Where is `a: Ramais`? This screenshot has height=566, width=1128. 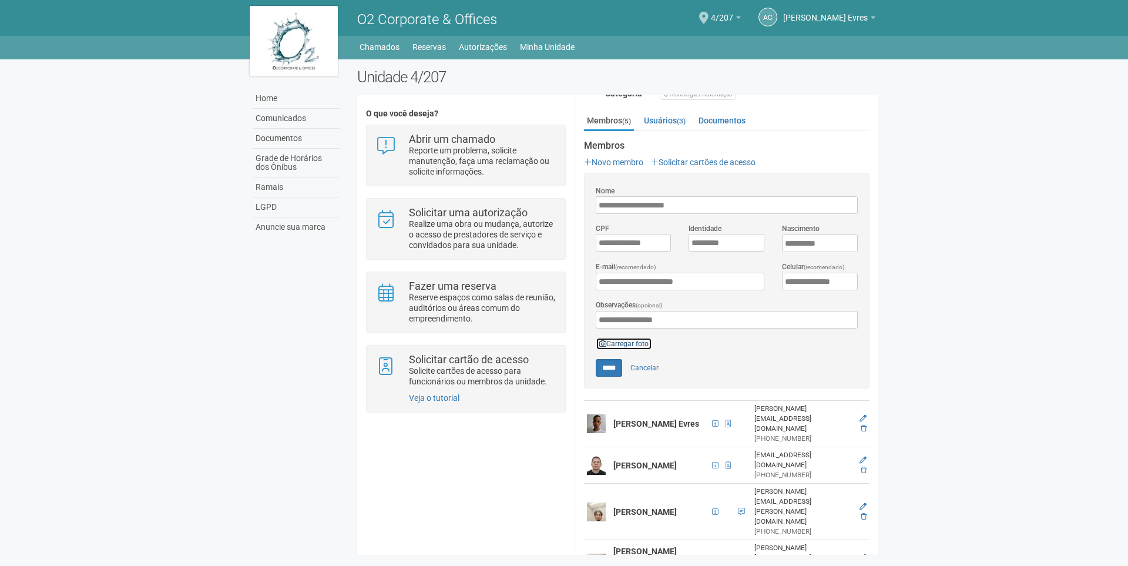
a: Ramais is located at coordinates (296, 187).